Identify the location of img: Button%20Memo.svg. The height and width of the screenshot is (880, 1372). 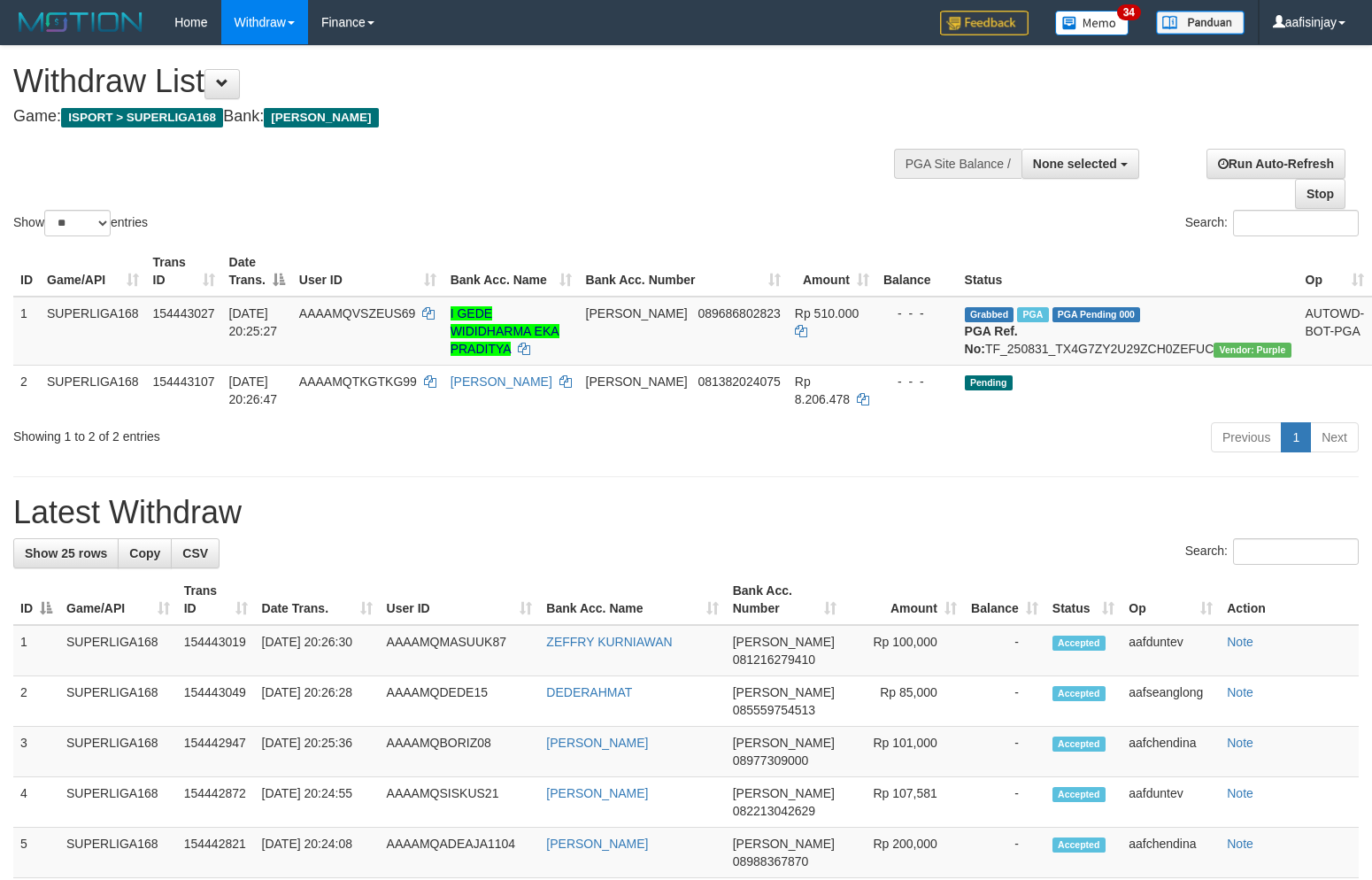
(1093, 23).